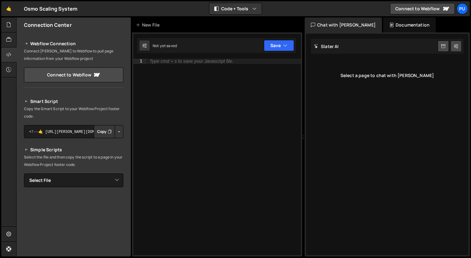 The height and width of the screenshot is (258, 471). What do you see at coordinates (104, 131) in the screenshot?
I see `button: Copy` at bounding box center [104, 131].